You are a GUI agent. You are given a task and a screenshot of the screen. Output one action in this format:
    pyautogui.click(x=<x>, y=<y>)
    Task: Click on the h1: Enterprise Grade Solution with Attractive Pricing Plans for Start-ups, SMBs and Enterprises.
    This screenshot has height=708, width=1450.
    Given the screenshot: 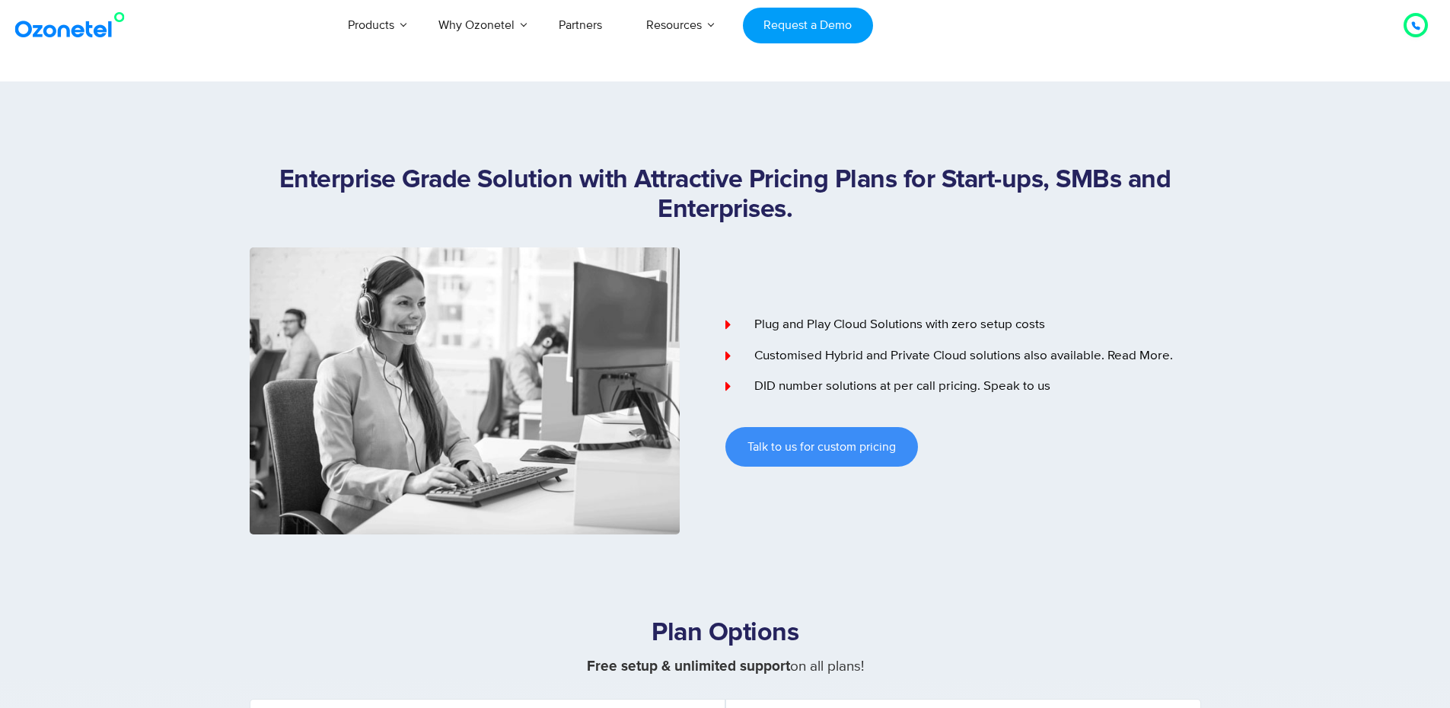 What is the action you would take?
    pyautogui.click(x=726, y=195)
    